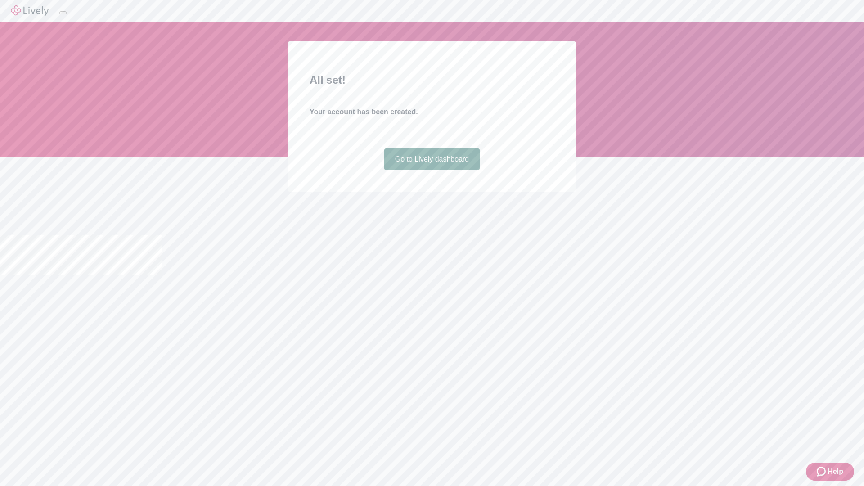 The width and height of the screenshot is (864, 486). I want to click on h4: Your account has been created., so click(432, 112).